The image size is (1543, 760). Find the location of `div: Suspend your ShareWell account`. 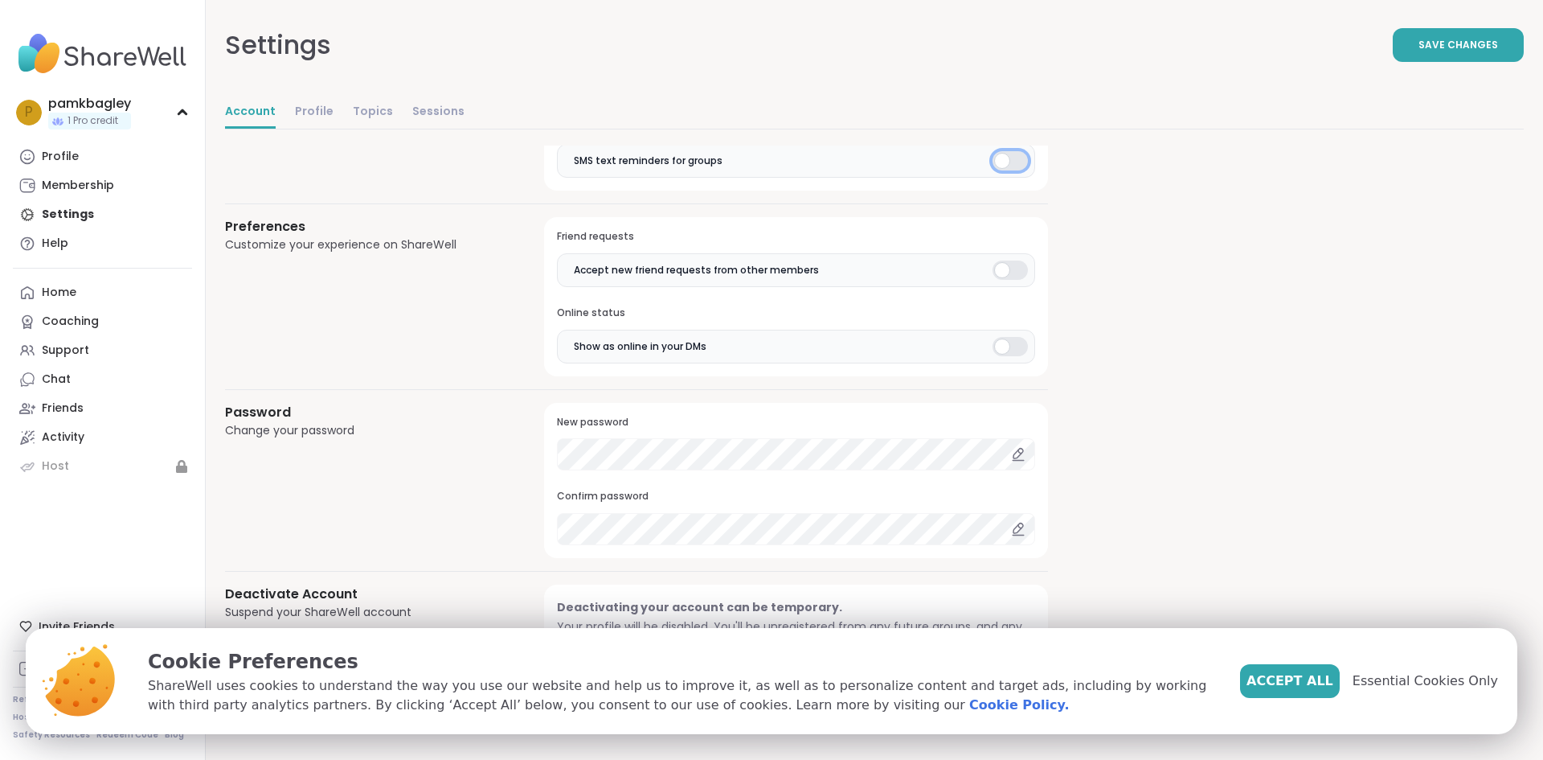

div: Suspend your ShareWell account is located at coordinates (365, 612).